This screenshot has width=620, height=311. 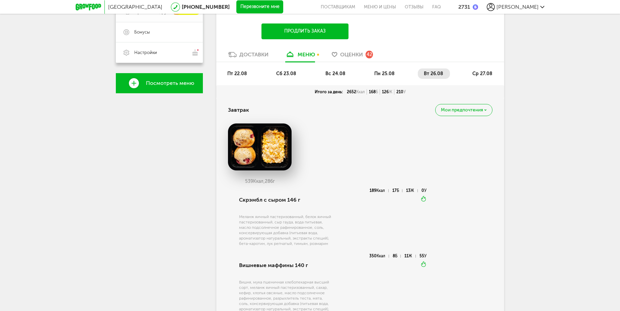 What do you see at coordinates (387, 92) in the screenshot?
I see `div: 126` at bounding box center [387, 92].